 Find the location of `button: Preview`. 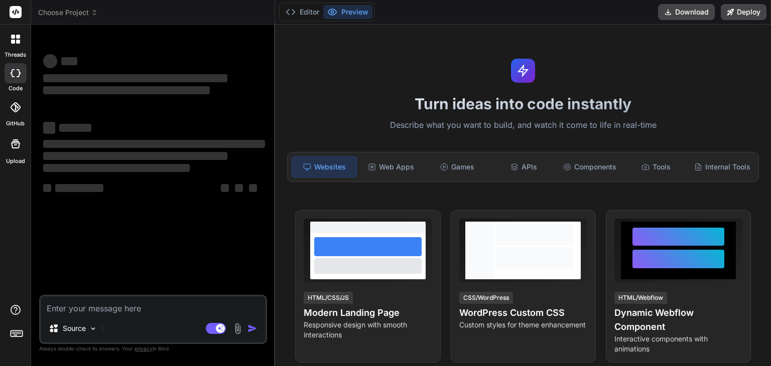

button: Preview is located at coordinates (348, 12).